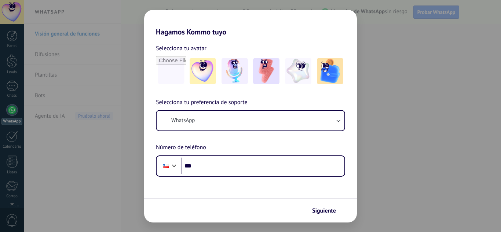 The height and width of the screenshot is (232, 501). Describe the element at coordinates (324, 211) in the screenshot. I see `span: Siguiente` at that location.